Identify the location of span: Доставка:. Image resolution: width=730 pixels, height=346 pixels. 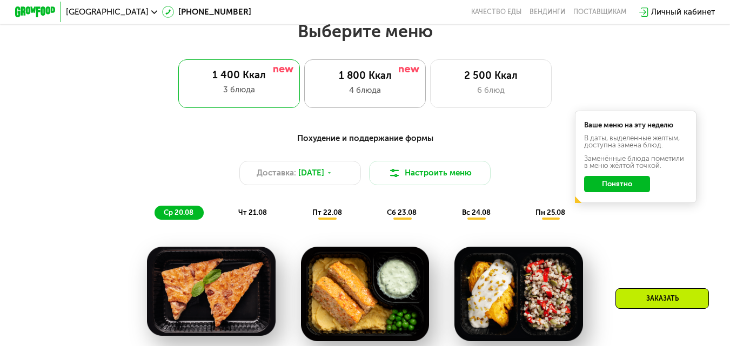
(276, 173).